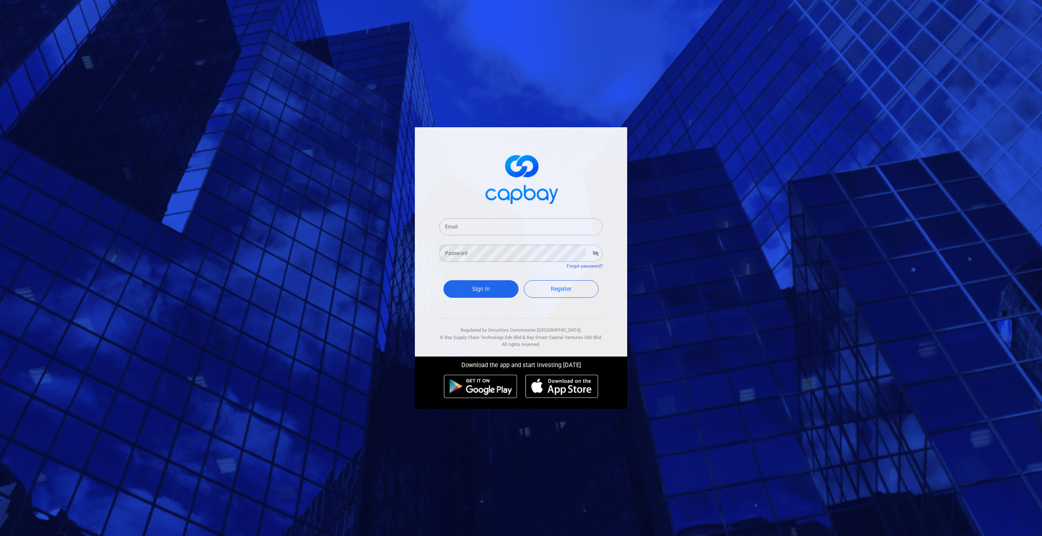  Describe the element at coordinates (585, 266) in the screenshot. I see `a: Forgot password?` at that location.